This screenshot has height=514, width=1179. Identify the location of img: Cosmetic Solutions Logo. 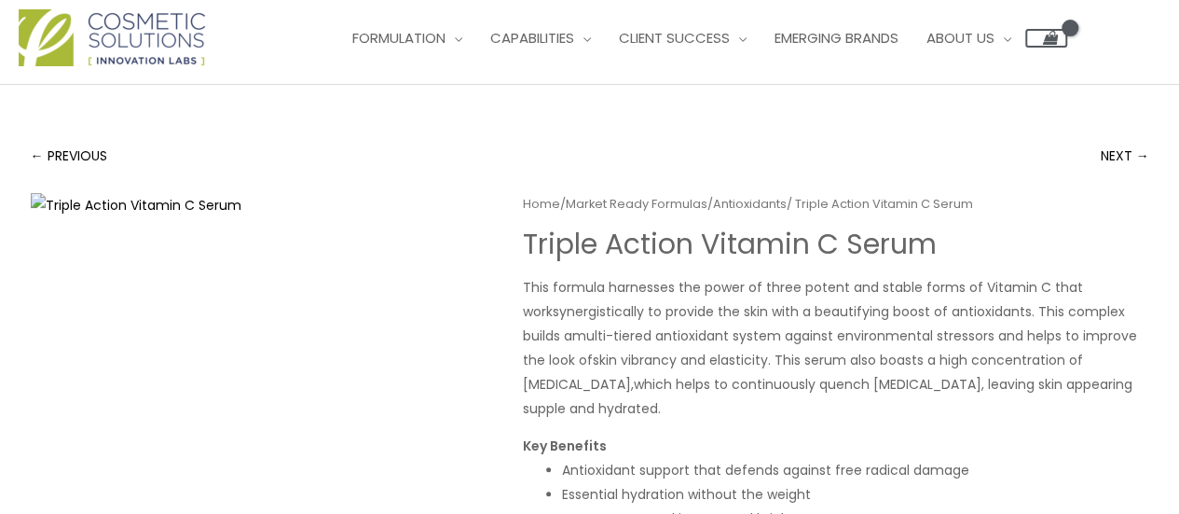
(112, 37).